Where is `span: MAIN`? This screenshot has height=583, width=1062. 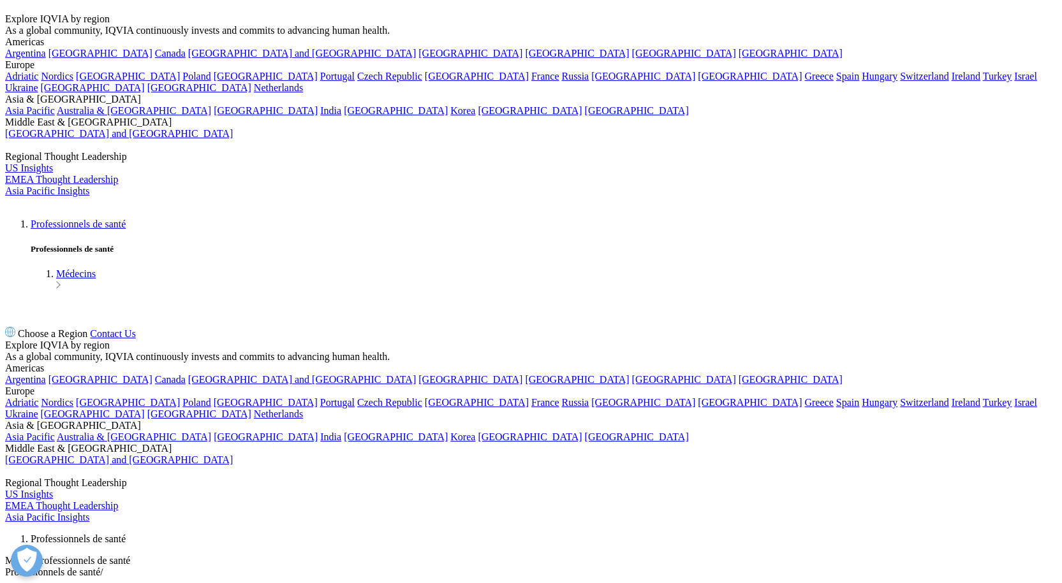
span: MAIN is located at coordinates (18, 560).